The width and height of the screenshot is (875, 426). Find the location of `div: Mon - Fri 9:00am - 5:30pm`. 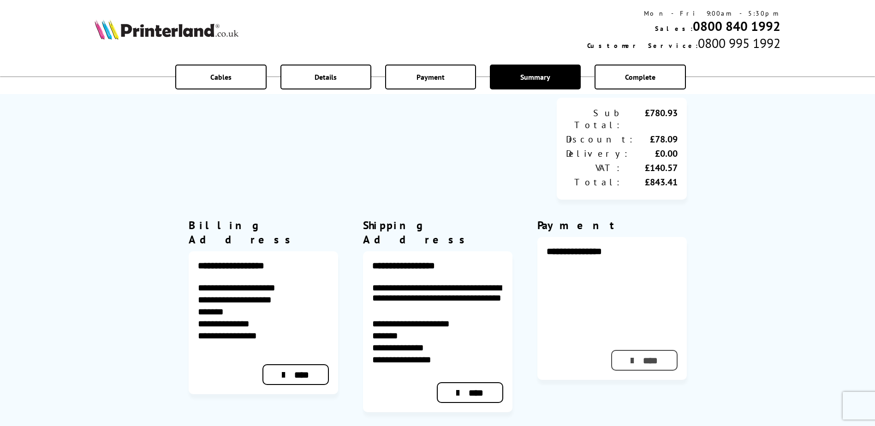

div: Mon - Fri 9:00am - 5:30pm is located at coordinates (683, 13).